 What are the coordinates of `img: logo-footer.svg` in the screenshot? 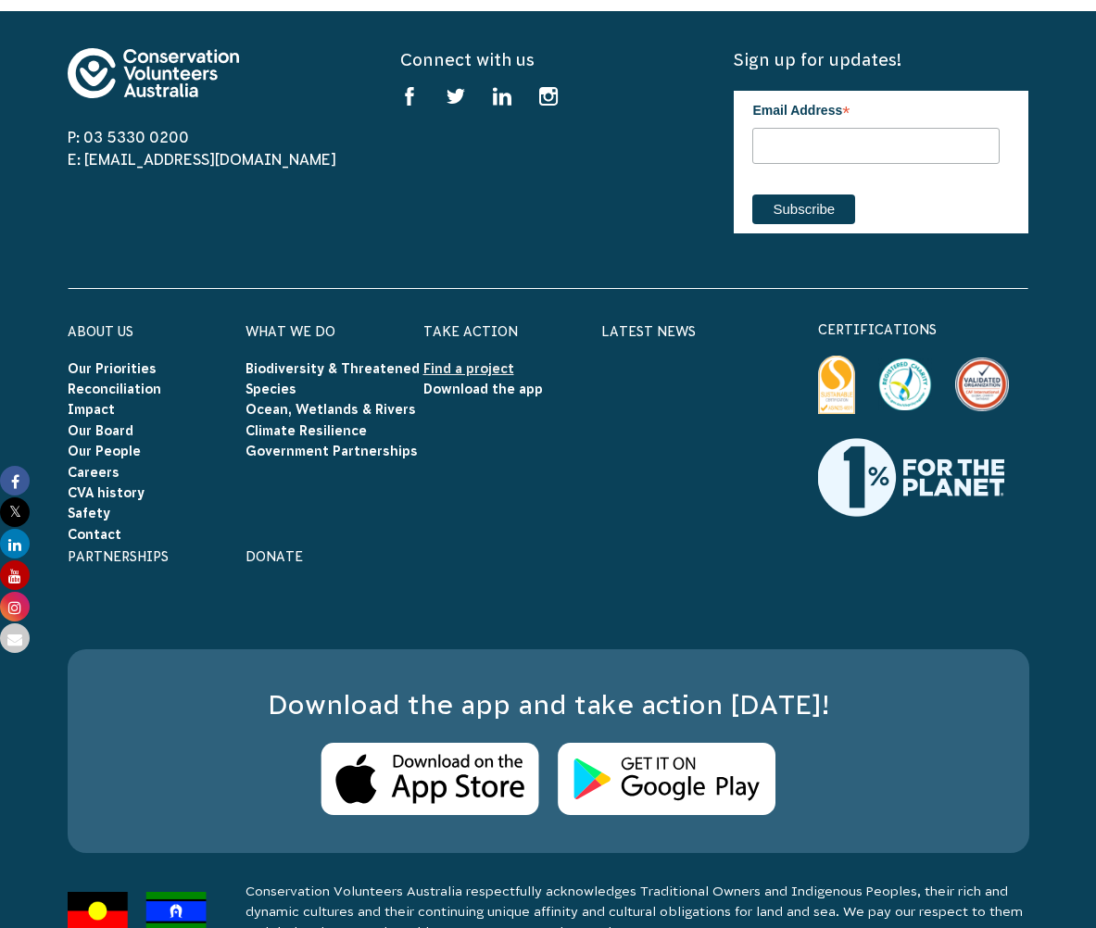 It's located at (153, 73).